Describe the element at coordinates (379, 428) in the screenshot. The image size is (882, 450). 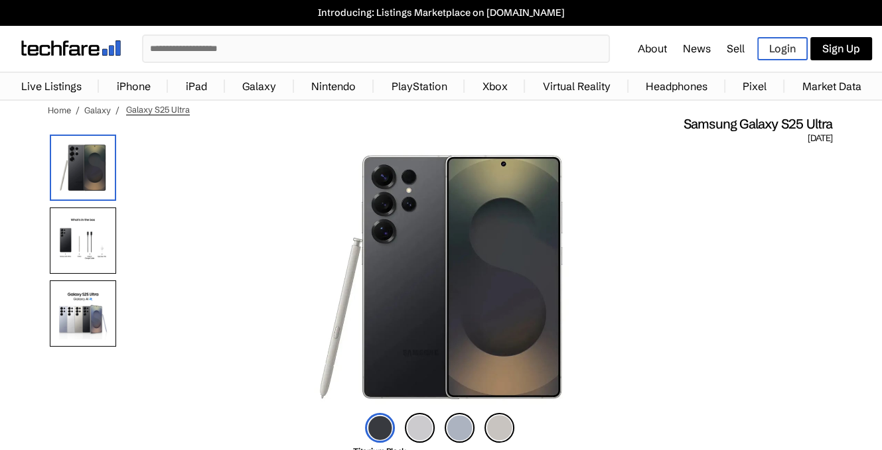
I see `img: titanium-black-icon` at that location.